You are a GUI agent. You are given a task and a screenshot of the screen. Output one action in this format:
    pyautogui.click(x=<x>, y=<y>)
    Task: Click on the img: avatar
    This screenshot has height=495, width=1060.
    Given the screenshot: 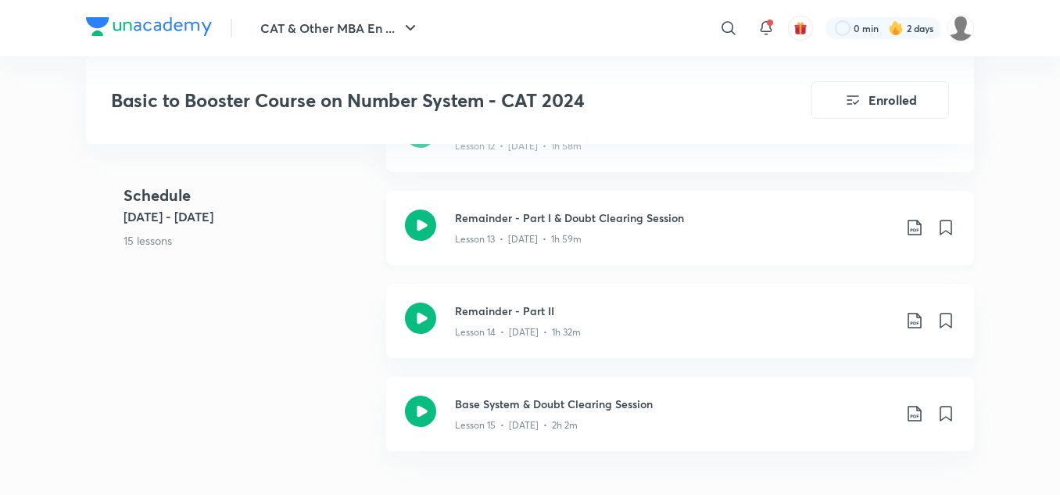 What is the action you would take?
    pyautogui.click(x=800, y=28)
    